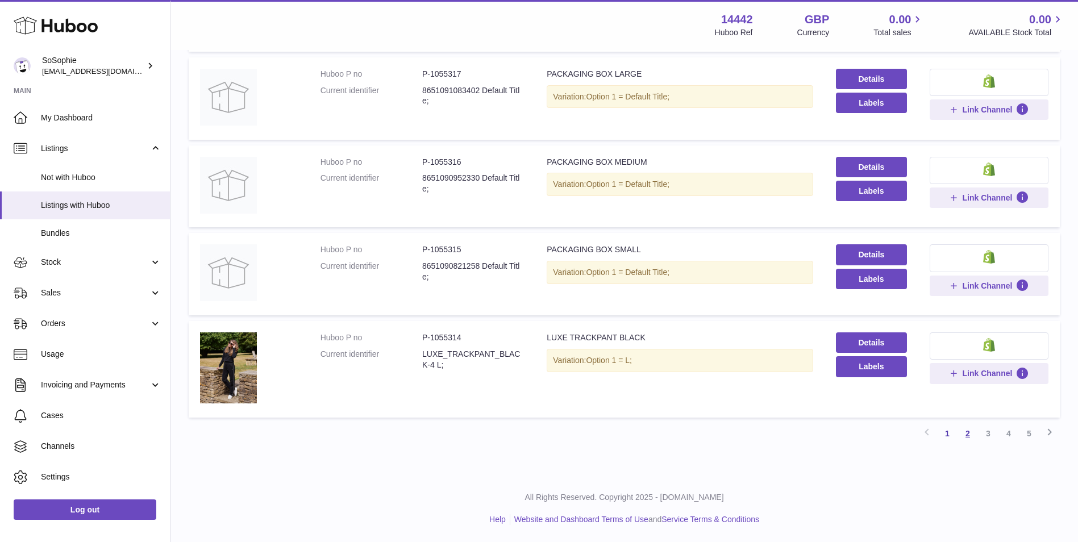 This screenshot has height=542, width=1078. I want to click on span: AVAILABLE Stock Total, so click(1016, 32).